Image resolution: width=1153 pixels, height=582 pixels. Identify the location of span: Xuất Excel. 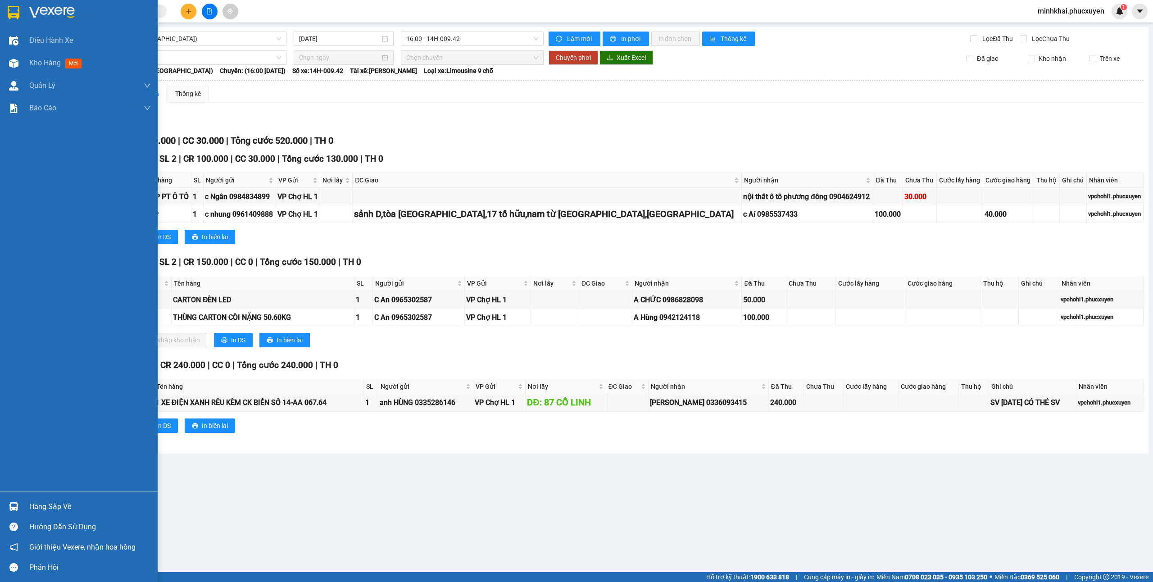
(631, 58).